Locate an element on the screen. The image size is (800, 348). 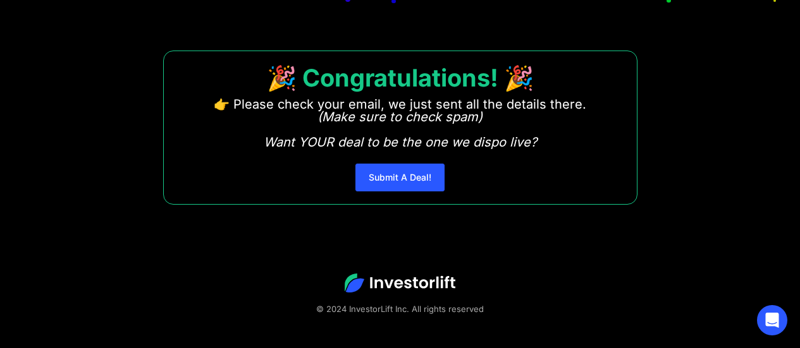
strong: 🎉 Congratulations! 🎉 is located at coordinates (400, 78).